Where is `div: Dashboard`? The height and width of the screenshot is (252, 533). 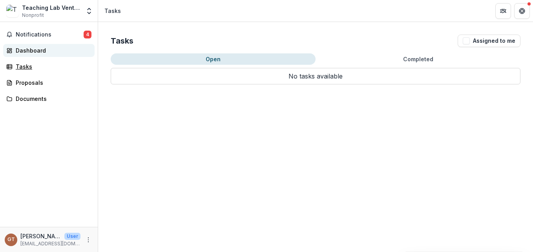 div: Dashboard is located at coordinates (52, 50).